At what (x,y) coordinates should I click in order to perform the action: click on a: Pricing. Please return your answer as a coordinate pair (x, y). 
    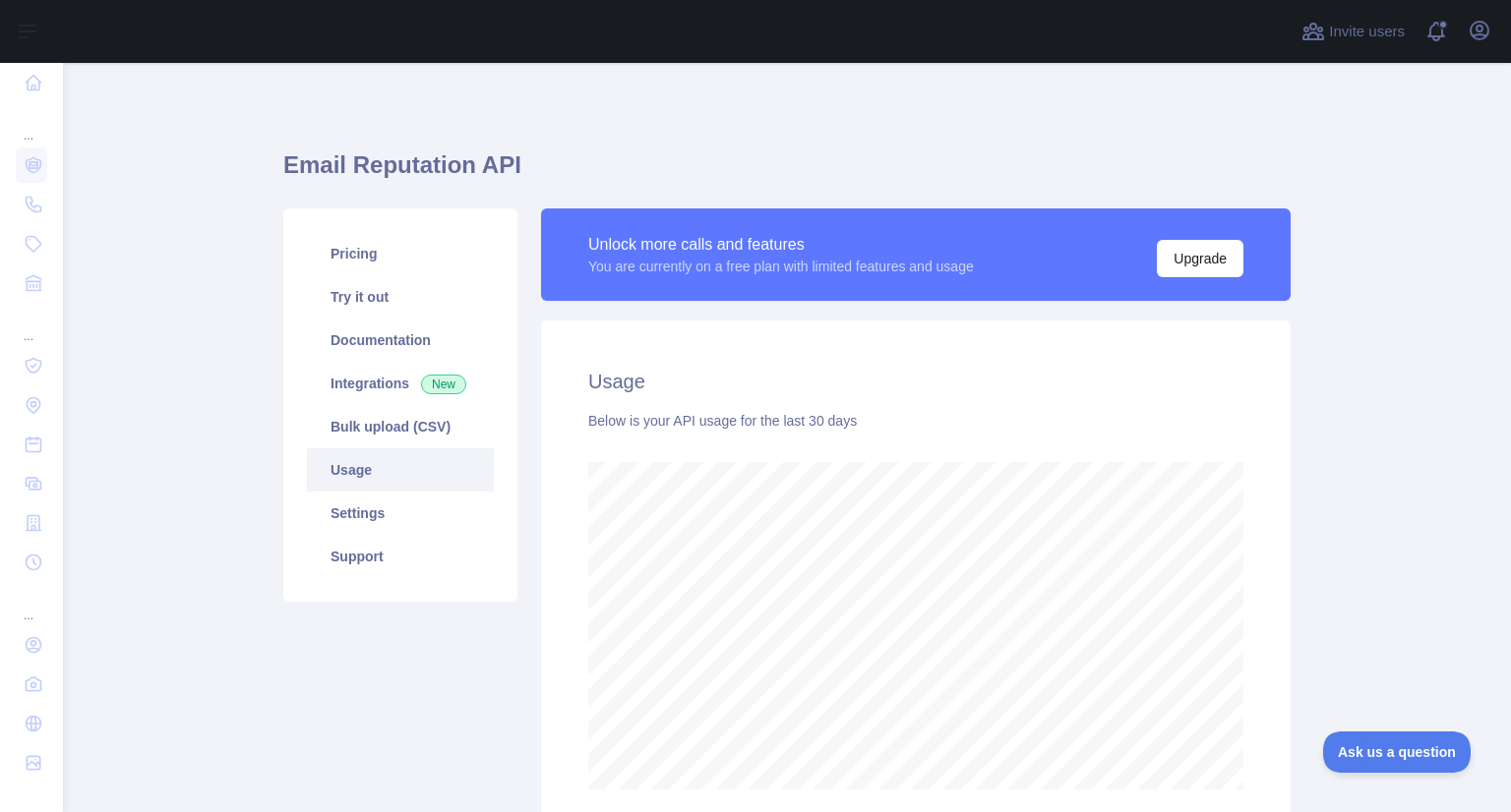
    Looking at the image, I should click on (401, 254).